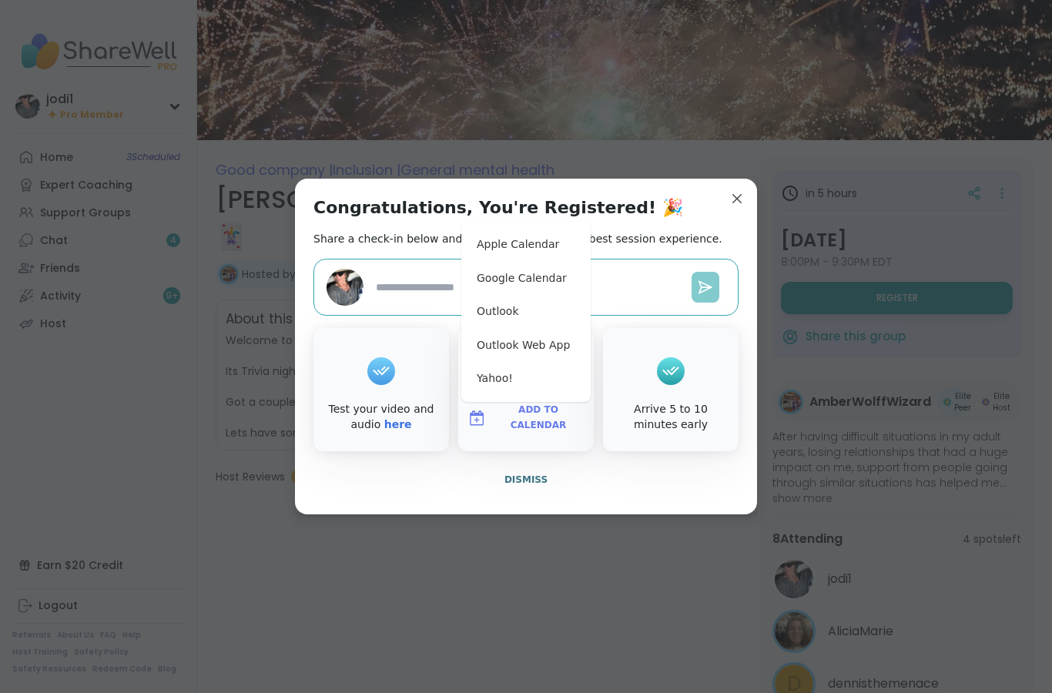 The height and width of the screenshot is (693, 1052). What do you see at coordinates (345, 287) in the screenshot?
I see `img: jodi1` at bounding box center [345, 287].